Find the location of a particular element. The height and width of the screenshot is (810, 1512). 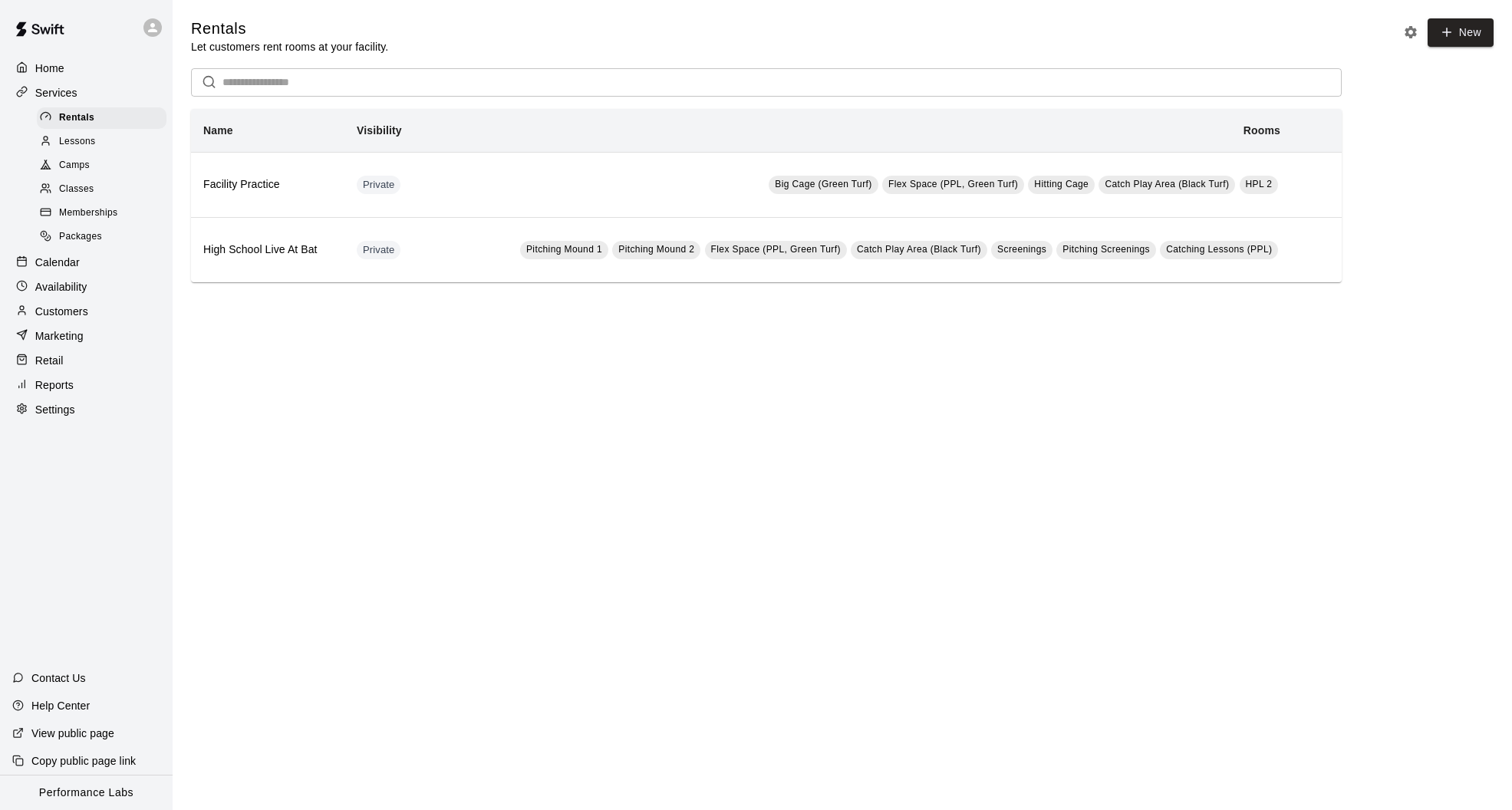

h5: Rentals is located at coordinates (289, 28).